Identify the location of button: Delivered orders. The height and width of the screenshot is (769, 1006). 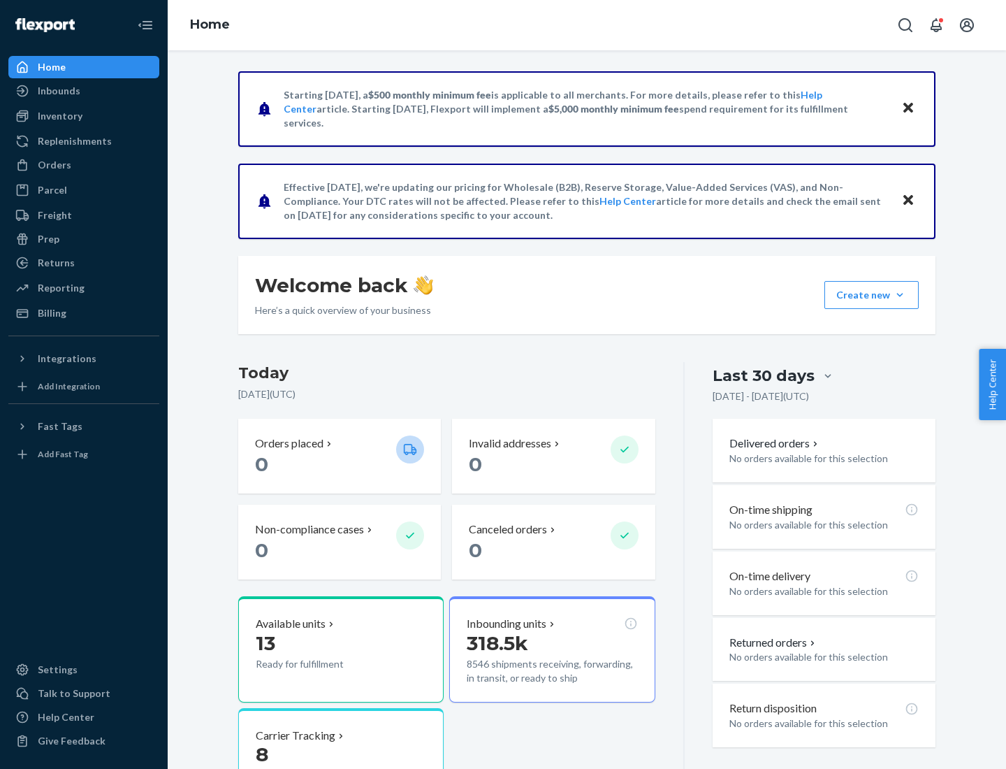
(775, 443).